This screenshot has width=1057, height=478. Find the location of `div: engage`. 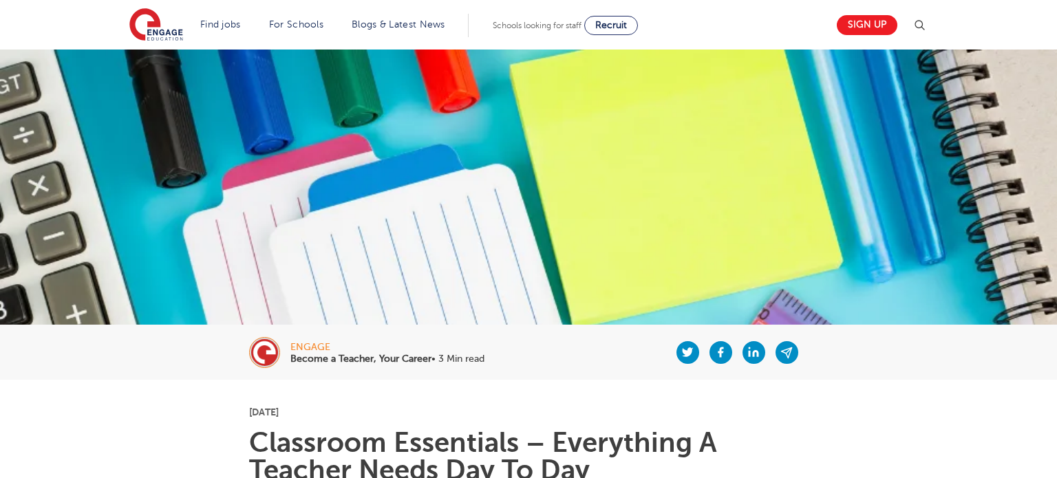

div: engage is located at coordinates (387, 348).